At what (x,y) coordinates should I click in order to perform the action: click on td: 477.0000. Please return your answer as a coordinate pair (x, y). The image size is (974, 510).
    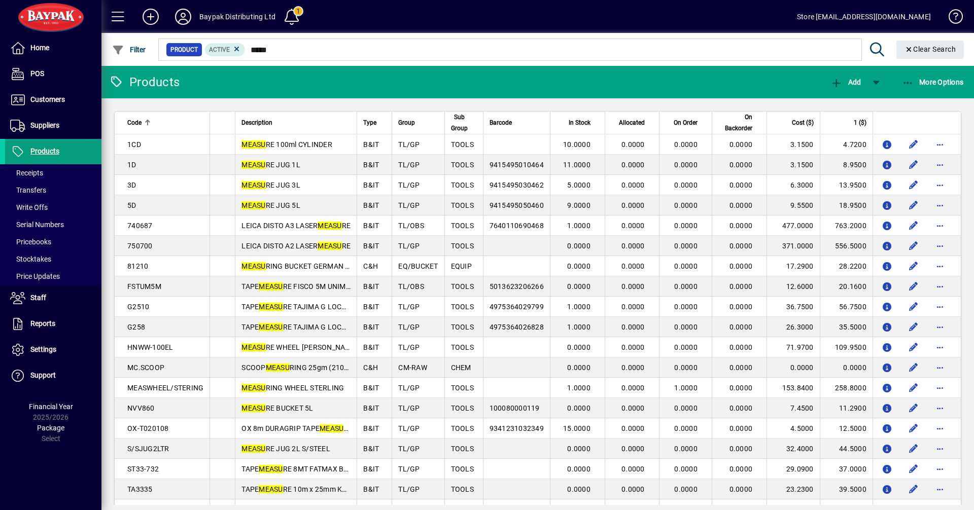
    Looking at the image, I should click on (793, 226).